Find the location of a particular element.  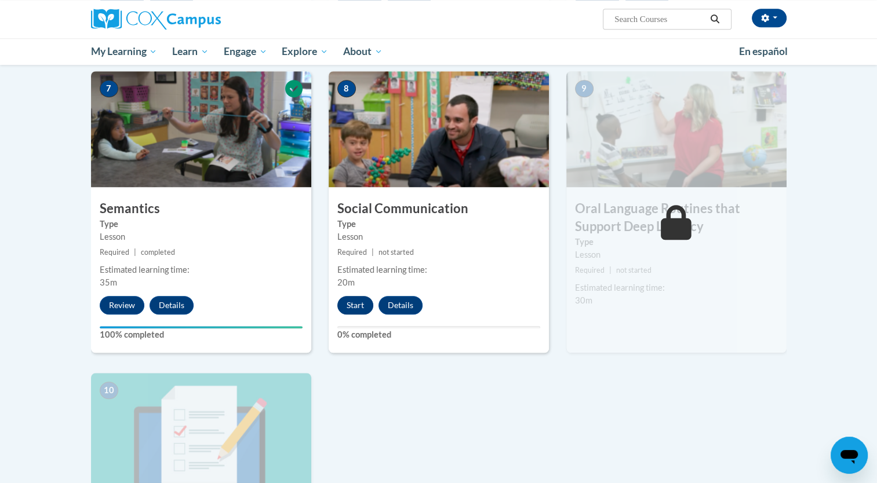

a: Learn is located at coordinates (190, 52).